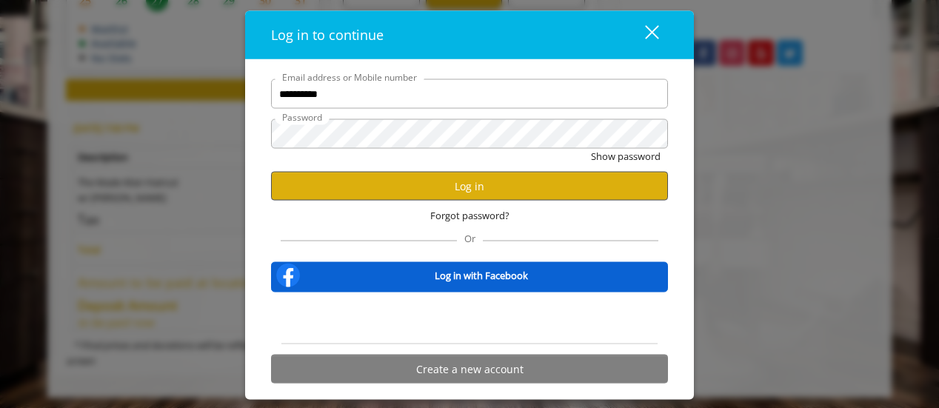 Image resolution: width=939 pixels, height=408 pixels. I want to click on span: Or, so click(469, 238).